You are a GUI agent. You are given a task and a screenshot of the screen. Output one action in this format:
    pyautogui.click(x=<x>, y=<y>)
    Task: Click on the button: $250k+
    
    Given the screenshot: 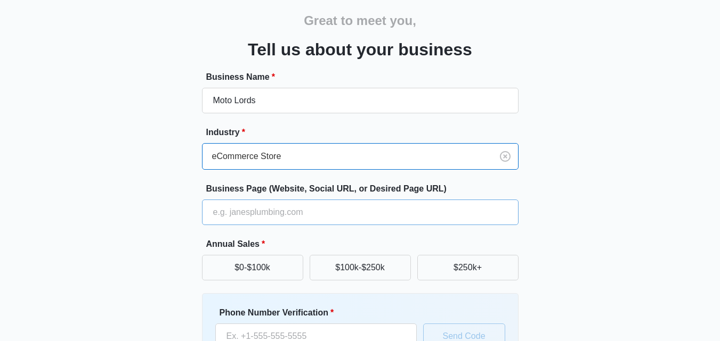 What is the action you would take?
    pyautogui.click(x=468, y=268)
    